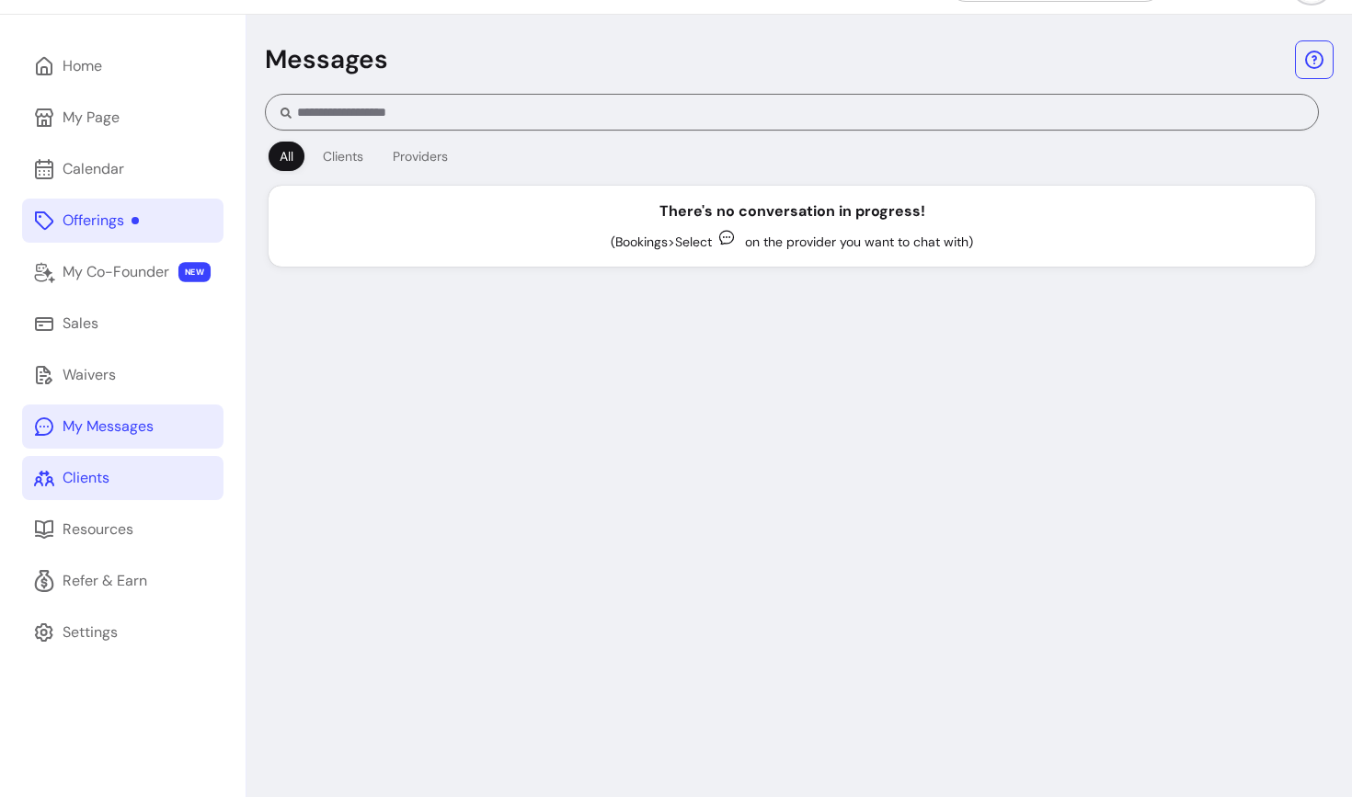  Describe the element at coordinates (89, 375) in the screenshot. I see `div: Waivers` at that location.